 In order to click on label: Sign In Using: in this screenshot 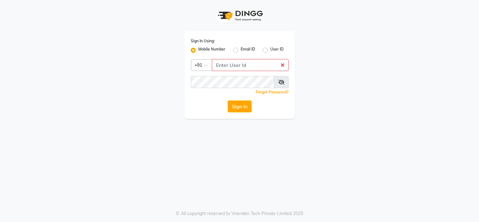, I will do `click(203, 41)`.